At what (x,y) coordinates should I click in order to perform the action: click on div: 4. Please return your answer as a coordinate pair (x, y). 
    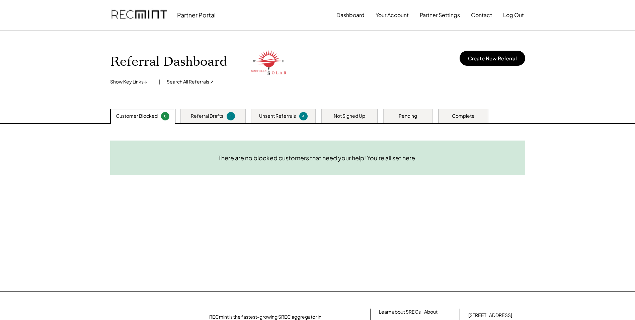
    Looking at the image, I should click on (304, 116).